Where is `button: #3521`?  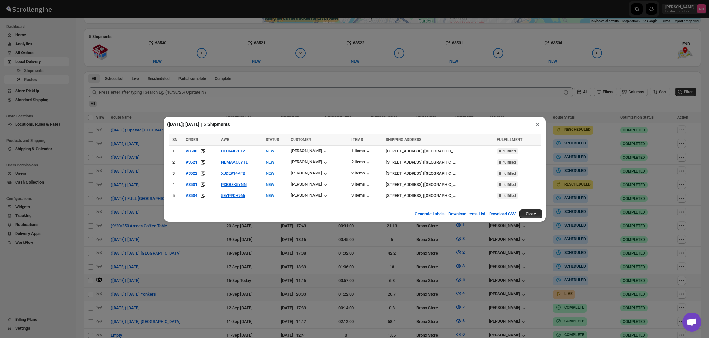
button: #3521 is located at coordinates (191, 162).